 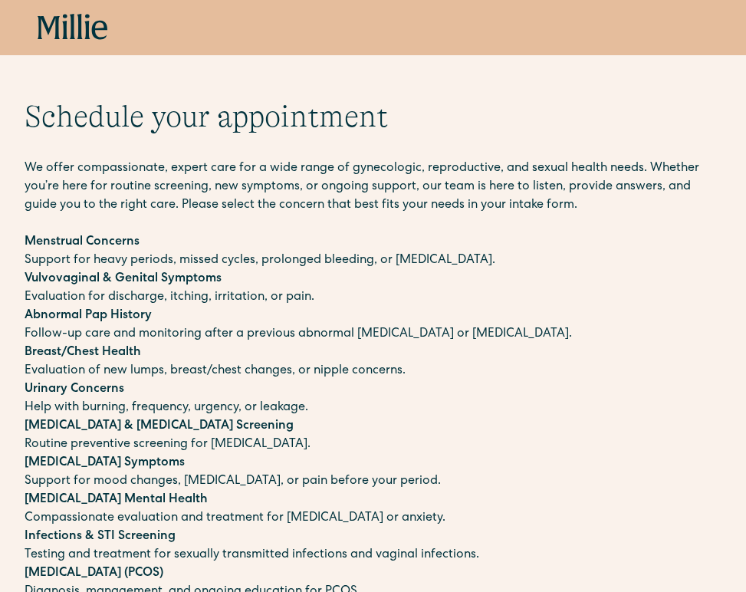 What do you see at coordinates (373, 546) in the screenshot?
I see `p: Testing and treatment for sexually transmitted infections and vaginal infections.` at bounding box center [373, 546].